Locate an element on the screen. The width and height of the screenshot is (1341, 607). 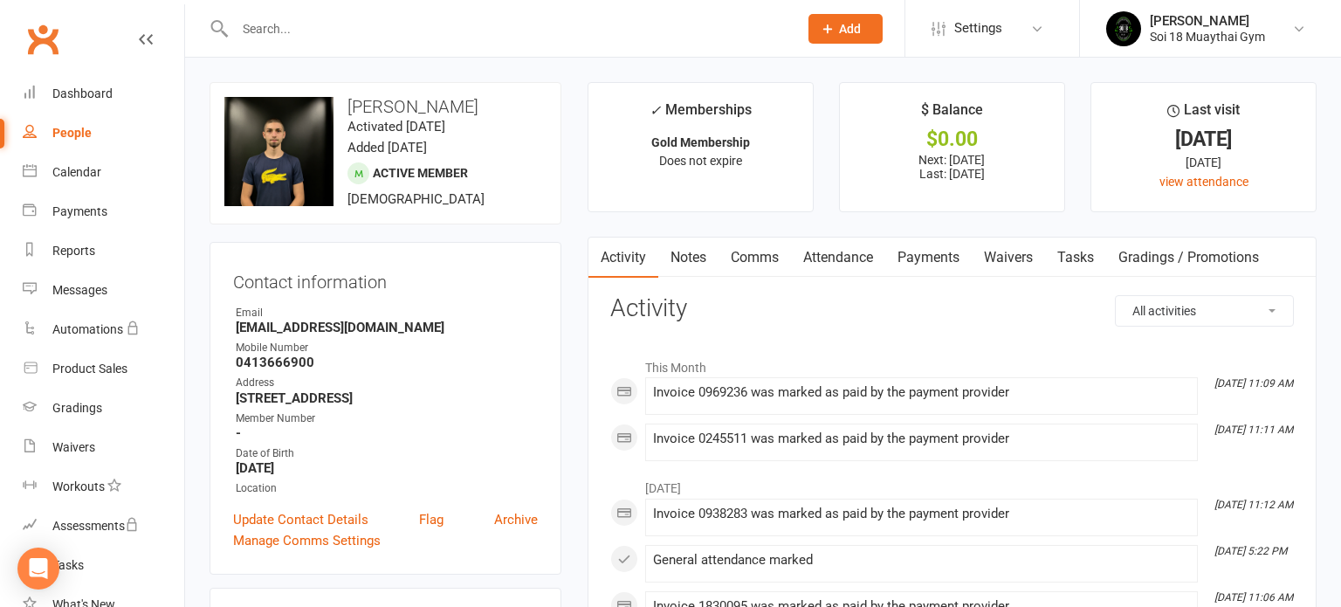
a: view attendance is located at coordinates (1204, 182).